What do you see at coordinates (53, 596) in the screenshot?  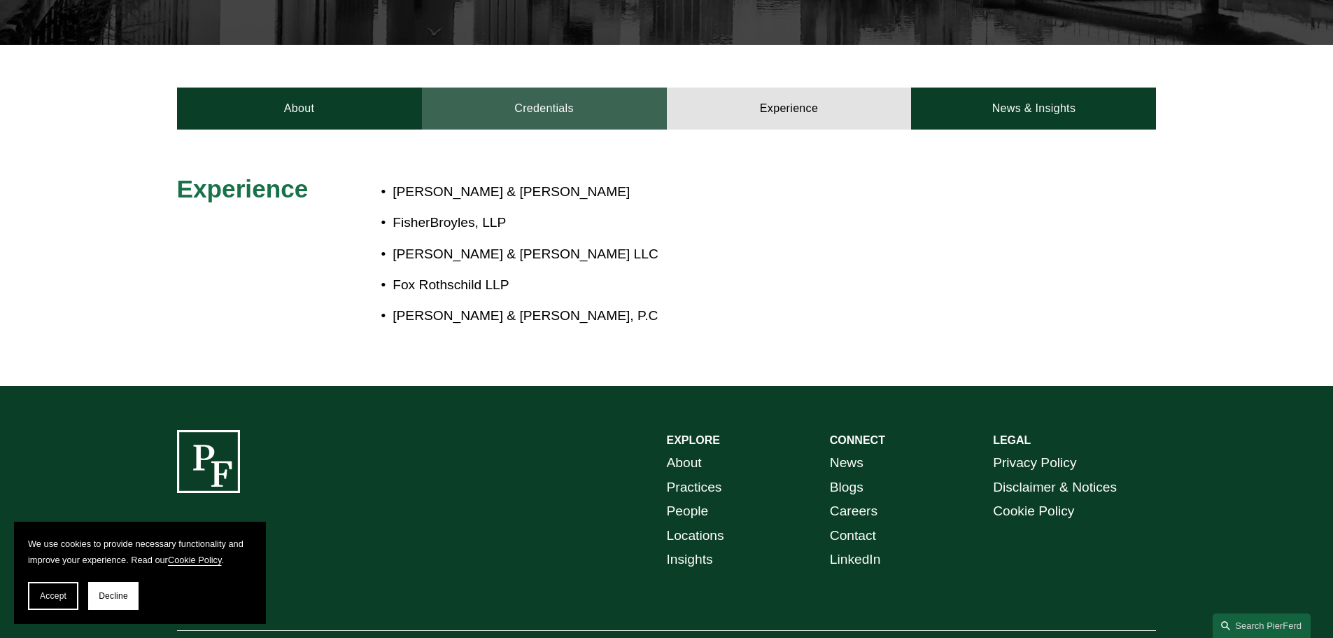 I see `span: Accept` at bounding box center [53, 596].